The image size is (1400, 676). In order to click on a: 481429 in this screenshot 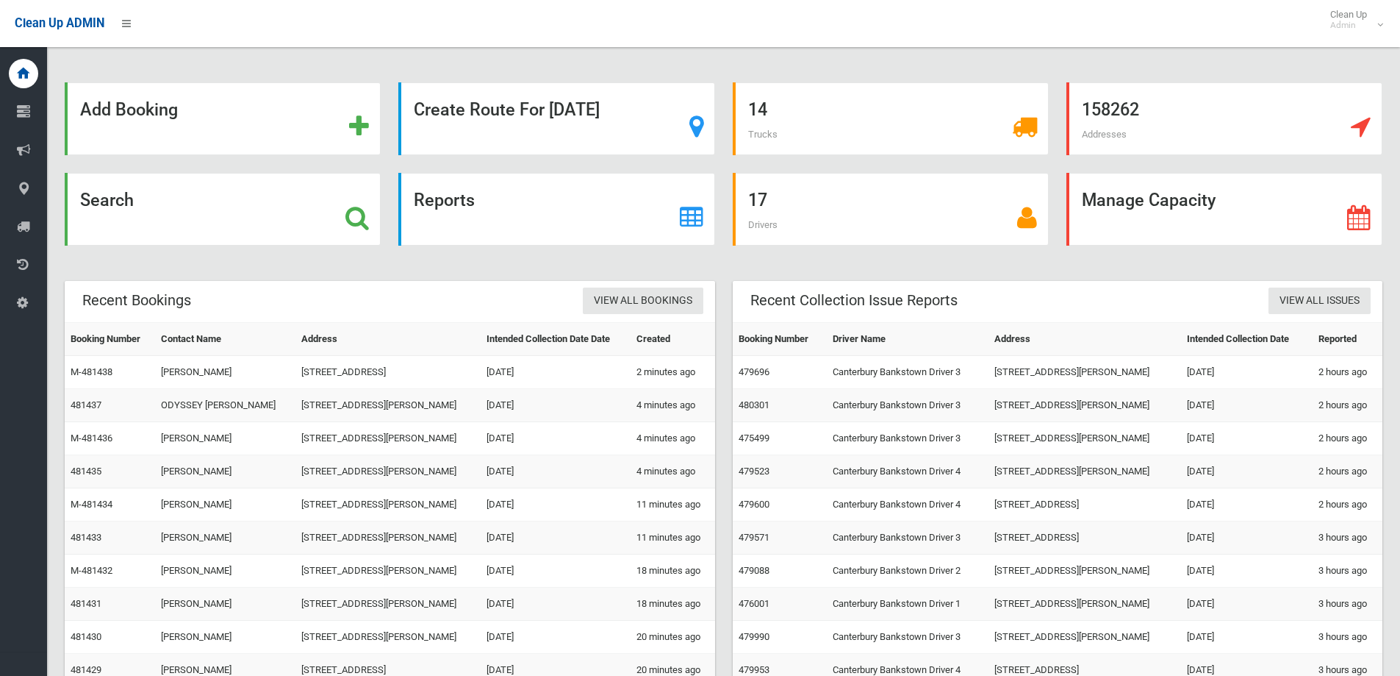, I will do `click(86, 669)`.